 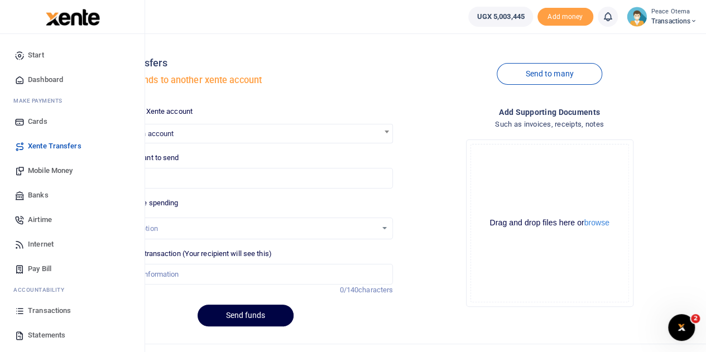 I want to click on a: Mobile Money, so click(x=72, y=171).